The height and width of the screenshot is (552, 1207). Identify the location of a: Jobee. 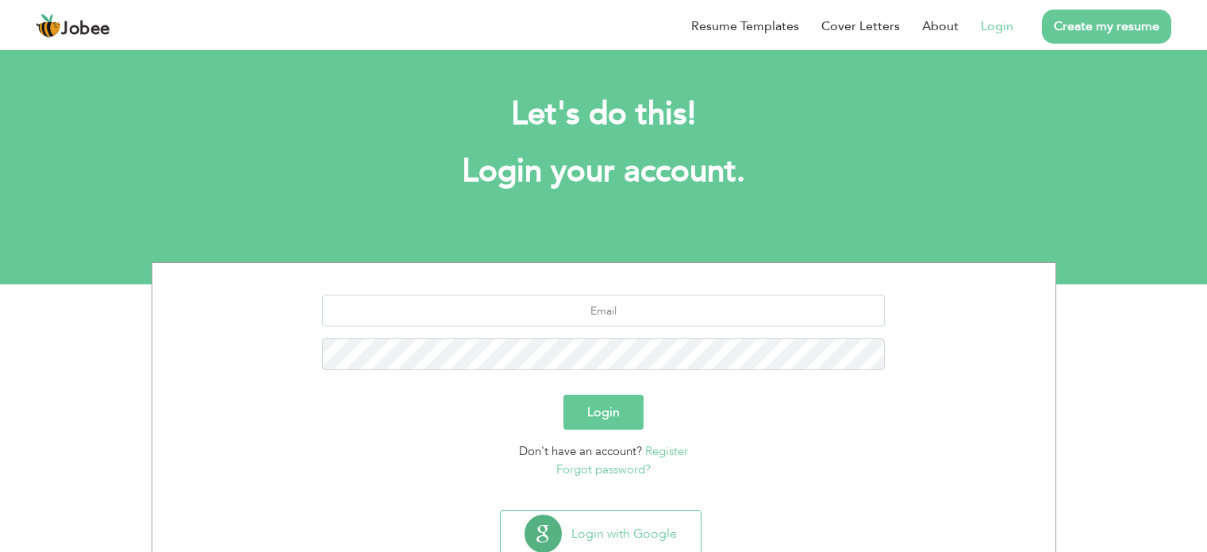
(73, 26).